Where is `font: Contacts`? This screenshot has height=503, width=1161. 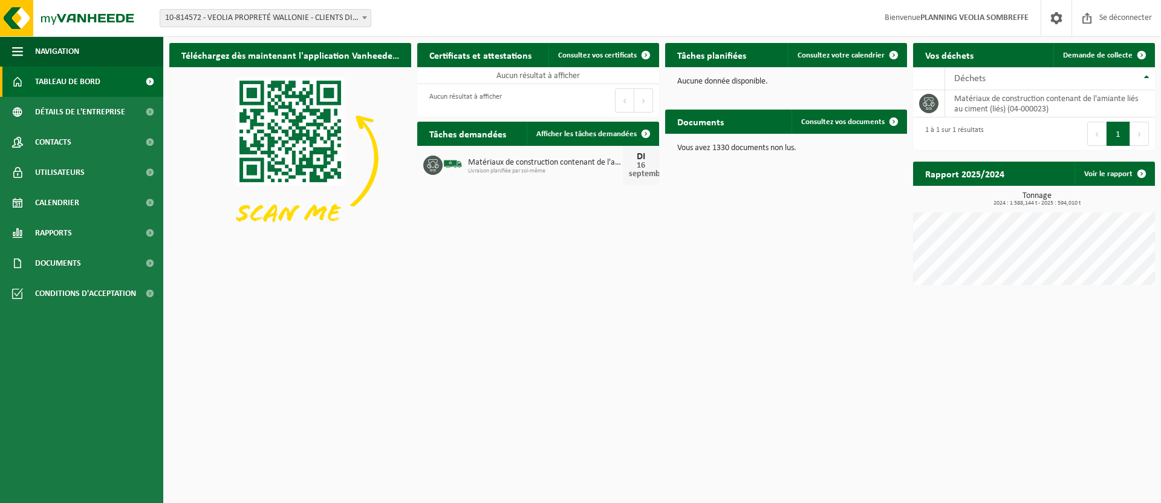 font: Contacts is located at coordinates (53, 142).